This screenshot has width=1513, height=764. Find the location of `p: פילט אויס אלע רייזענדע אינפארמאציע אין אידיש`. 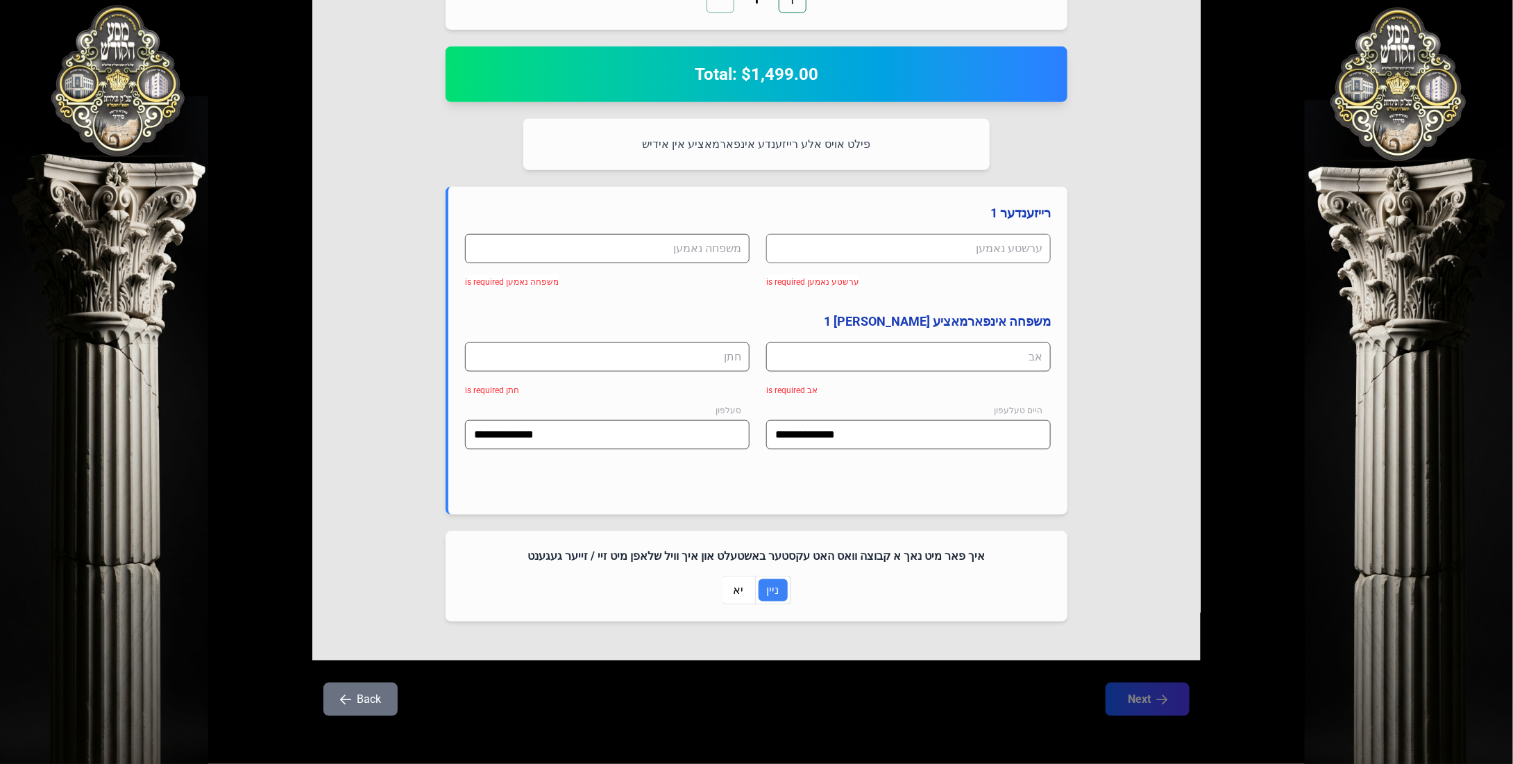

p: פילט אויס אלע רייזענדע אינפארמאציע אין אידיש is located at coordinates (757, 144).